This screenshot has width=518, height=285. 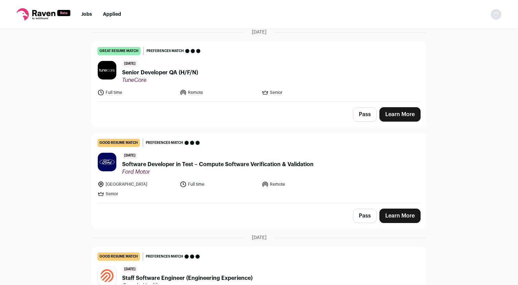 What do you see at coordinates (496, 14) in the screenshot?
I see `img: nopic.png` at bounding box center [496, 14].